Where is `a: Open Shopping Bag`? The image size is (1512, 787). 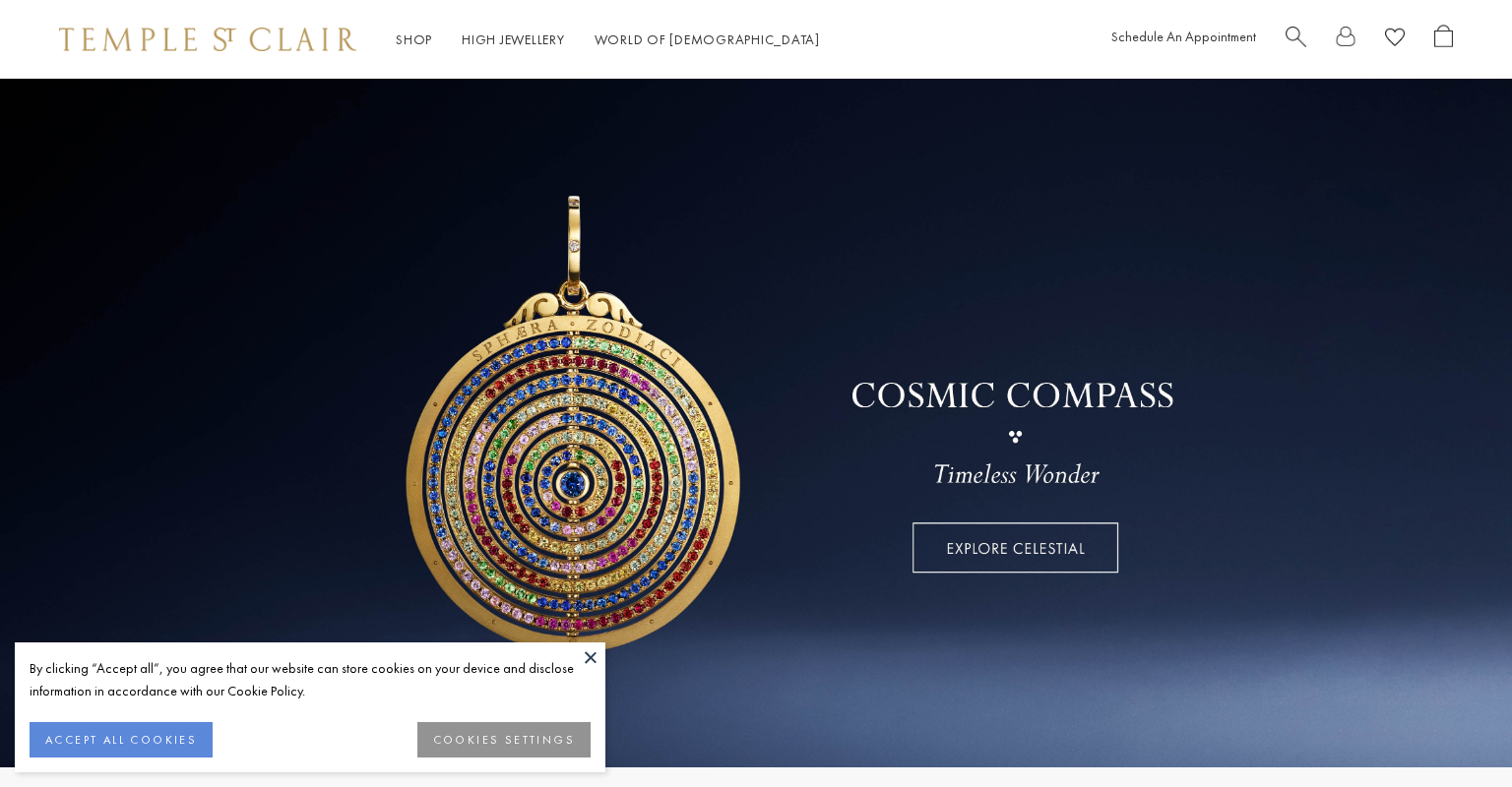
a: Open Shopping Bag is located at coordinates (1443, 39).